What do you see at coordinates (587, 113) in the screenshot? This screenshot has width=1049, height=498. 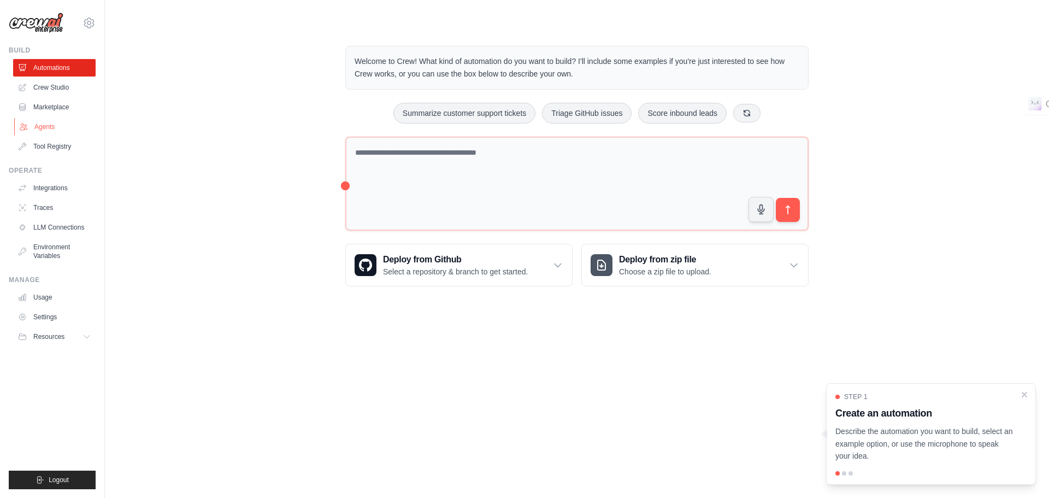 I see `button: Triage GitHub issues` at bounding box center [587, 113].